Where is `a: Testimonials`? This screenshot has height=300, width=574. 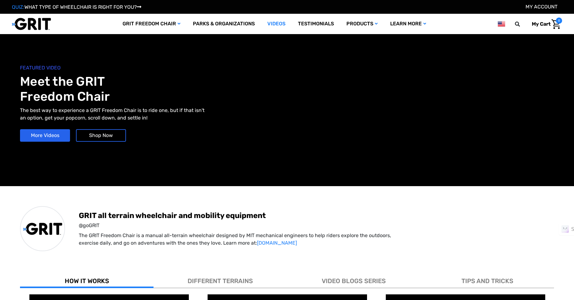
a: Testimonials is located at coordinates (316, 24).